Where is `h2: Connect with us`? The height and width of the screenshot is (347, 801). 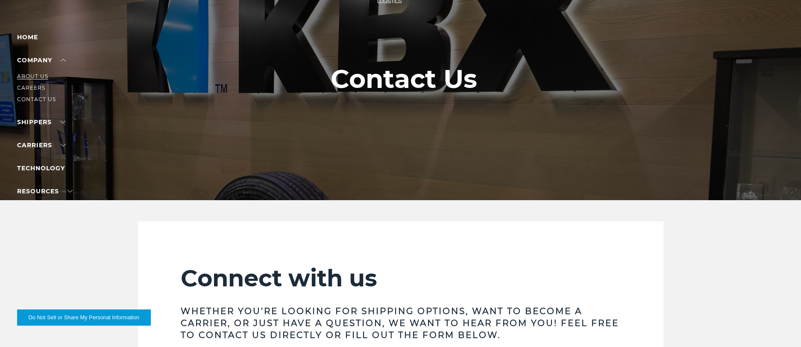 h2: Connect with us is located at coordinates (401, 278).